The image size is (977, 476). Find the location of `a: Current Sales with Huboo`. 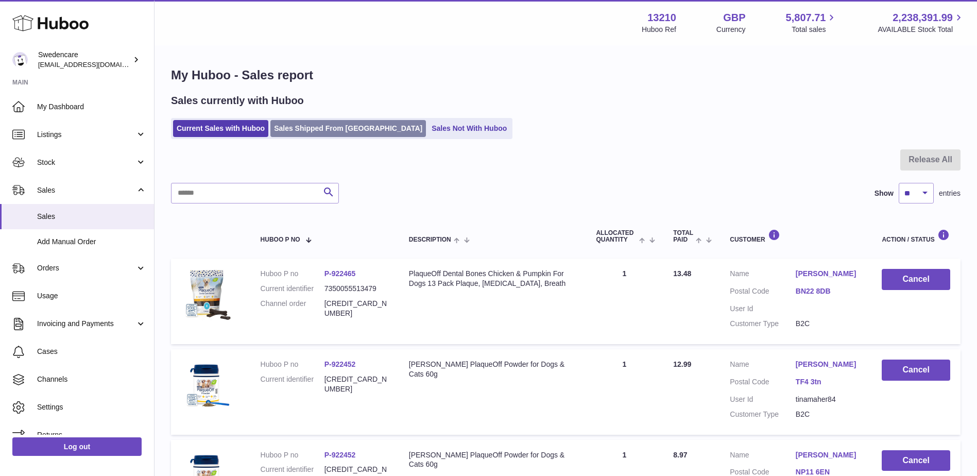

a: Current Sales with Huboo is located at coordinates (220, 128).